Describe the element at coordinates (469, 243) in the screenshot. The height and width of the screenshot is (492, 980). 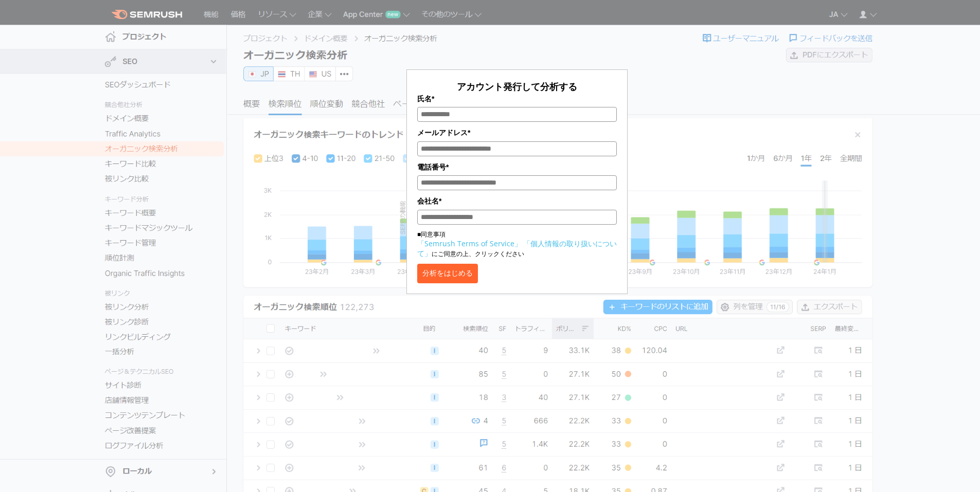
I see `a: 「Semrush Terms of Service」` at that location.